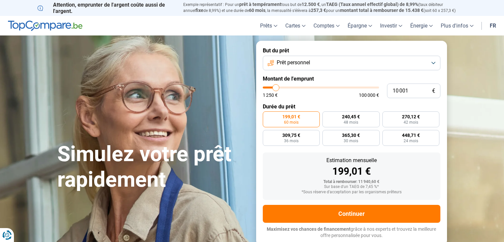 This screenshot has height=242, width=504. What do you see at coordinates (411, 122) in the screenshot?
I see `span: 42 mois` at bounding box center [411, 122].